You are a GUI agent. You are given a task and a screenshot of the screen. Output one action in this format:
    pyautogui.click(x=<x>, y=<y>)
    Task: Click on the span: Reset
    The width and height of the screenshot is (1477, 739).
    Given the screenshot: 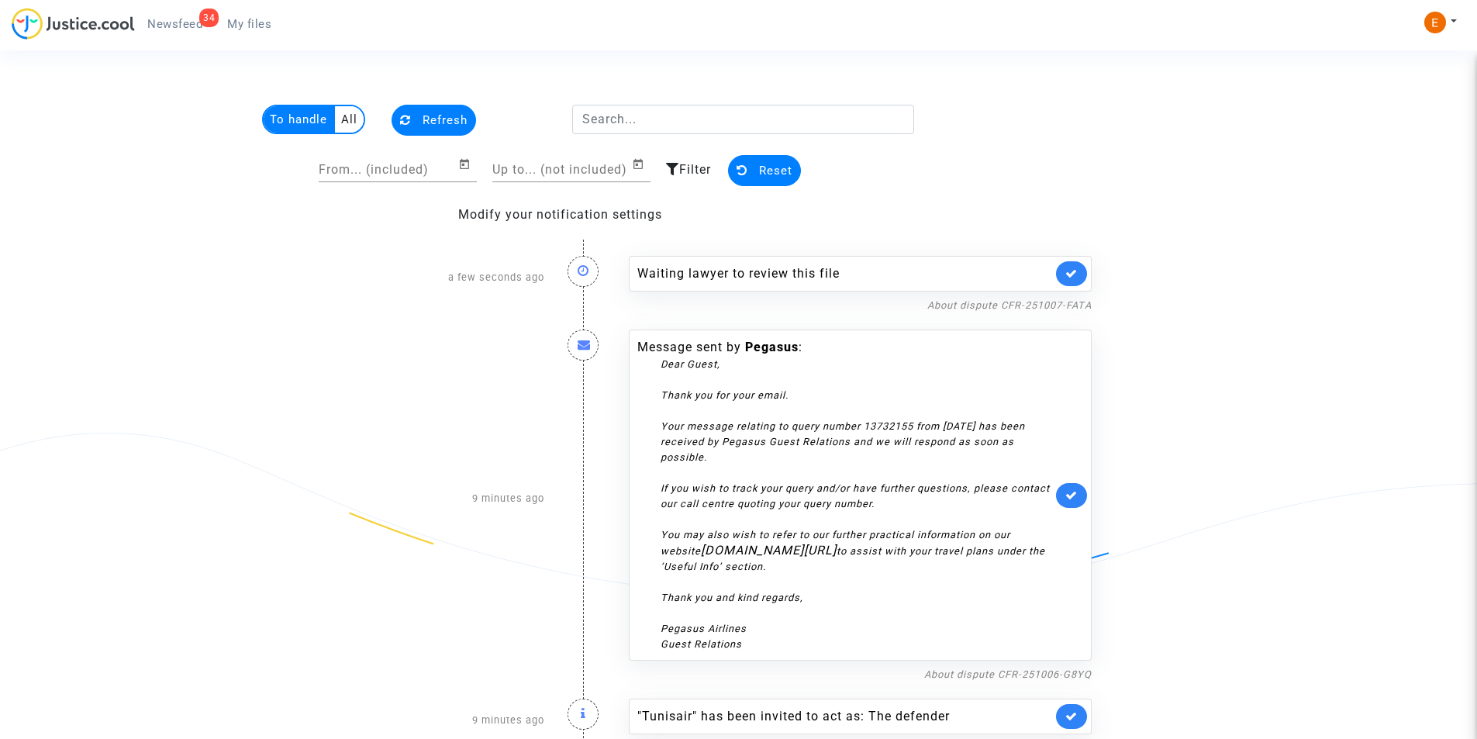 What is the action you would take?
    pyautogui.click(x=775, y=171)
    